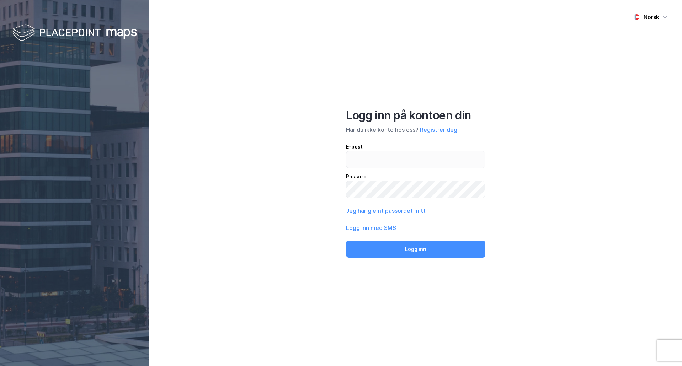  I want to click on button: Jeg har glemt passordet mitt, so click(386, 211).